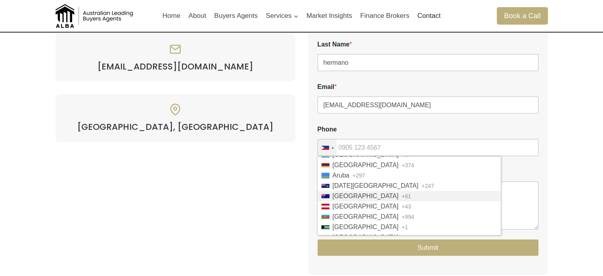  I want to click on span: +247, so click(428, 186).